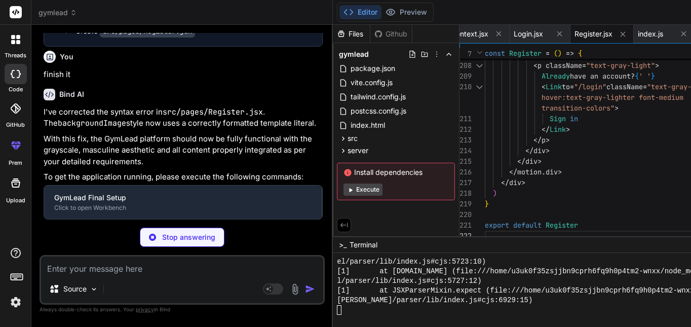  Describe the element at coordinates (145, 309) in the screenshot. I see `span: privacy` at that location.